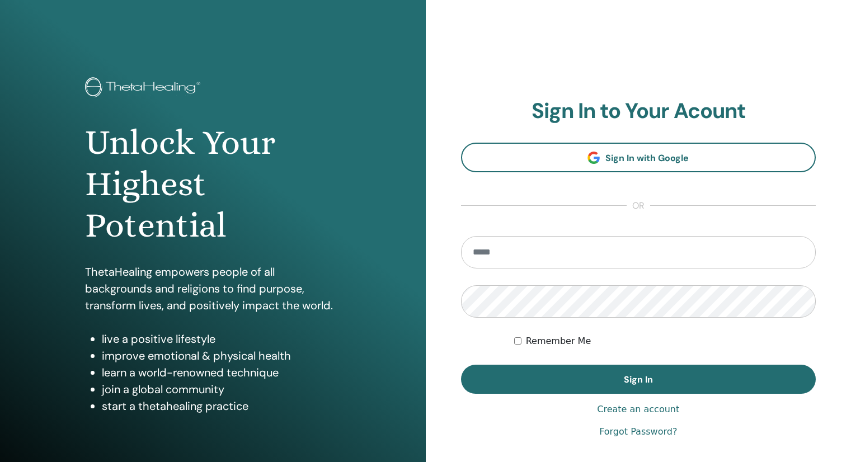 The image size is (851, 462). Describe the element at coordinates (213, 289) in the screenshot. I see `p: ThetaHealing empowers people of all backgrounds and religions to find purpose, transform lives, a...` at that location.